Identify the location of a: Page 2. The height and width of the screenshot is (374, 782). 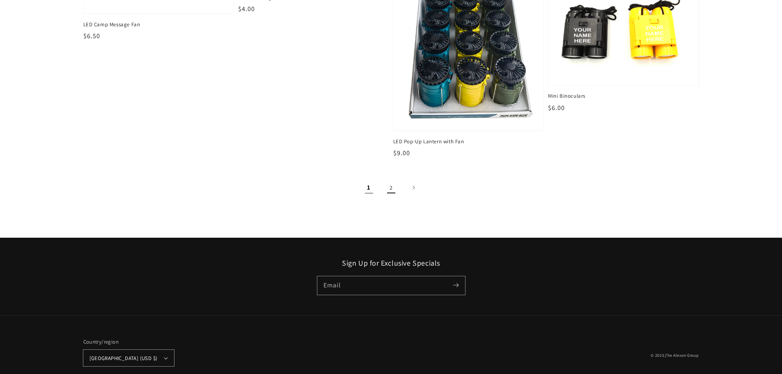
(391, 188).